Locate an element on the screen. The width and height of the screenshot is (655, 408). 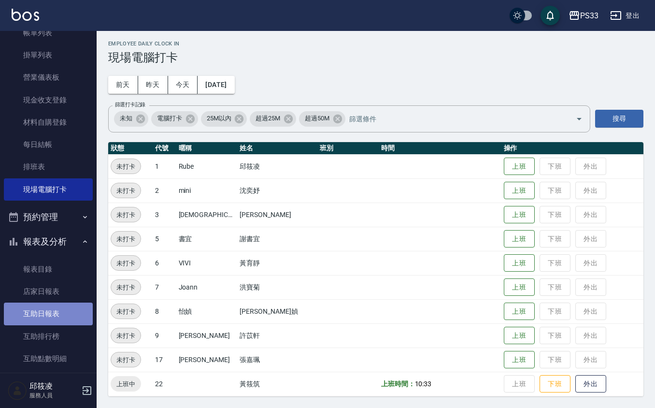
span: 超過25M is located at coordinates (268, 118).